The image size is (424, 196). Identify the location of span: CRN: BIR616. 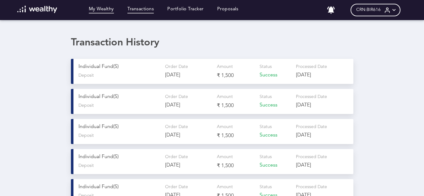
(368, 10).